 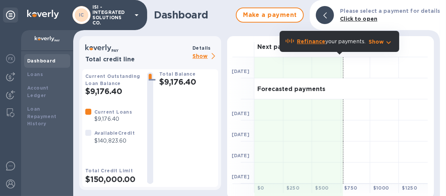 What do you see at coordinates (201, 48) in the screenshot?
I see `b: Details` at bounding box center [201, 48].